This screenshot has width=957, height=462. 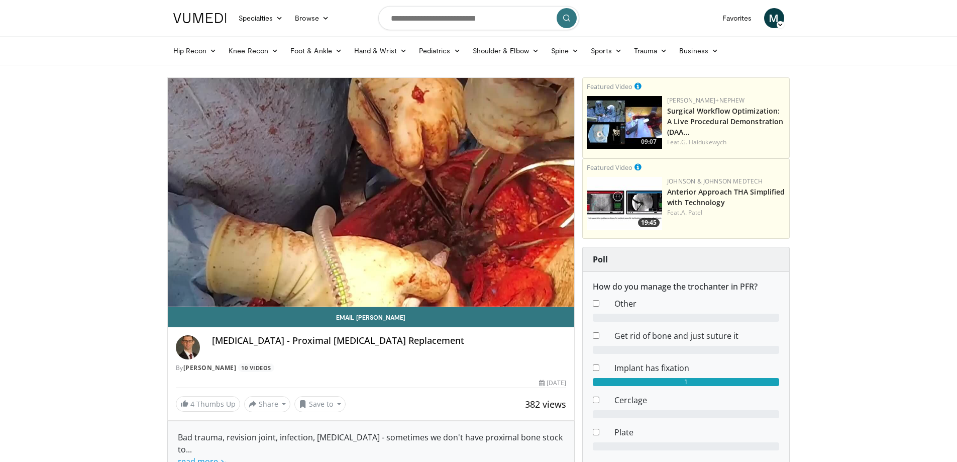 I want to click on a: Trauma, so click(x=651, y=51).